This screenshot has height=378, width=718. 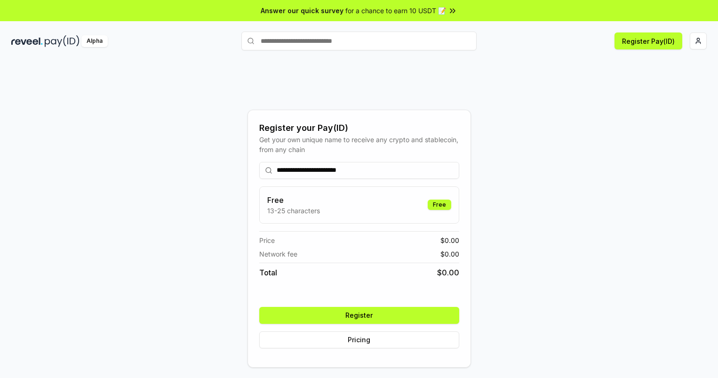 What do you see at coordinates (95, 41) in the screenshot?
I see `div: Alpha` at bounding box center [95, 41].